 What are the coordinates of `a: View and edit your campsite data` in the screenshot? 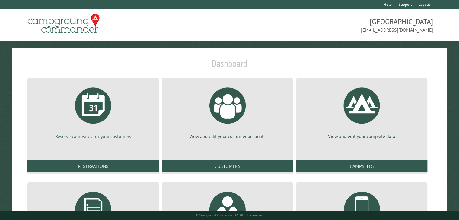 It's located at (362, 111).